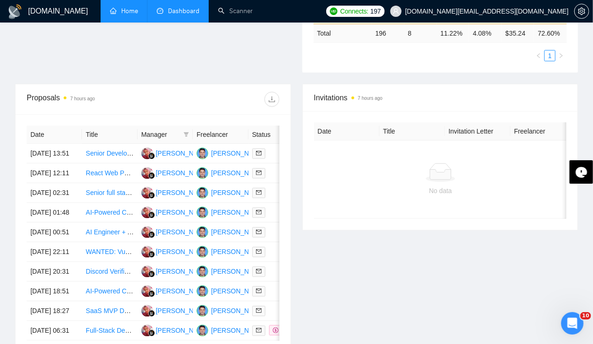 The width and height of the screenshot is (593, 344). What do you see at coordinates (441, 191) in the screenshot?
I see `div: No data` at bounding box center [441, 191].